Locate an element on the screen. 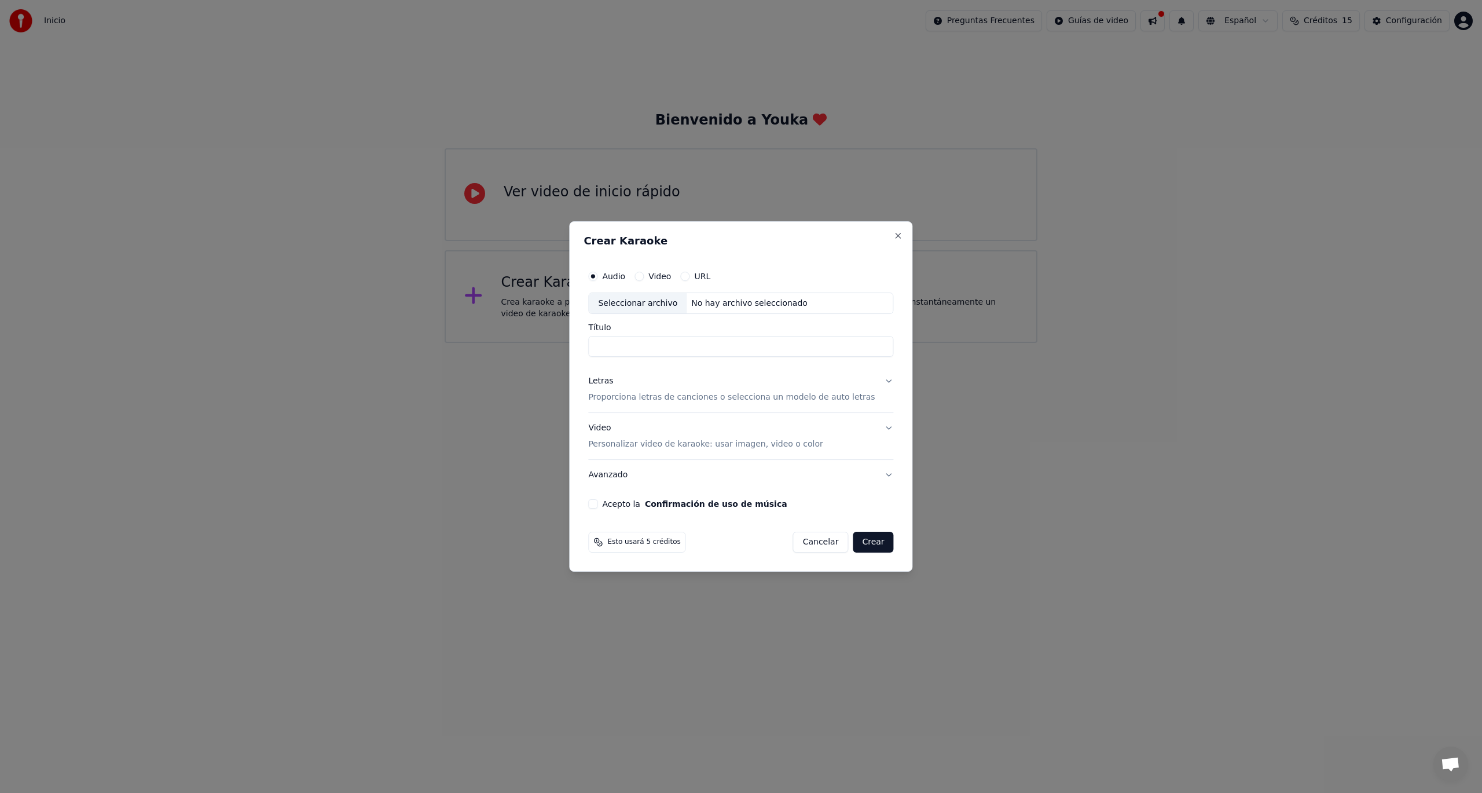  label: Video is located at coordinates (659, 276).